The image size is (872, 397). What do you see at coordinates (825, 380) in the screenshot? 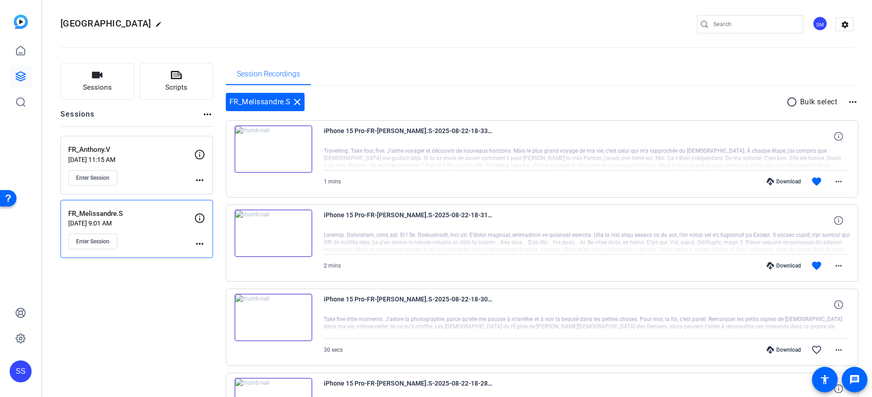
I see `mat-icon: accessibility` at bounding box center [825, 380].